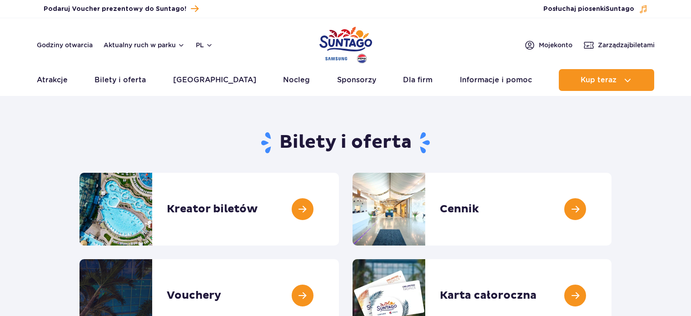 Image resolution: width=691 pixels, height=316 pixels. Describe the element at coordinates (599, 80) in the screenshot. I see `span: Kup teraz` at that location.